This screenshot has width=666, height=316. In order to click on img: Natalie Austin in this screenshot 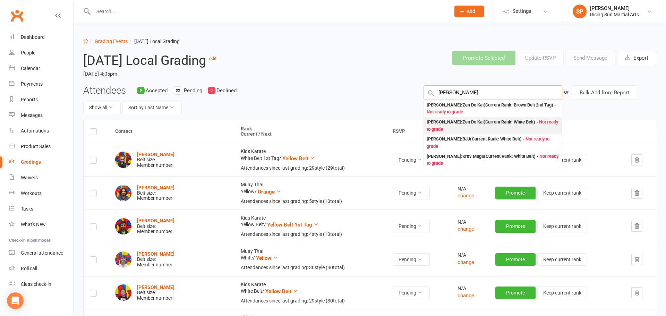, I will do `click(123, 160)`.